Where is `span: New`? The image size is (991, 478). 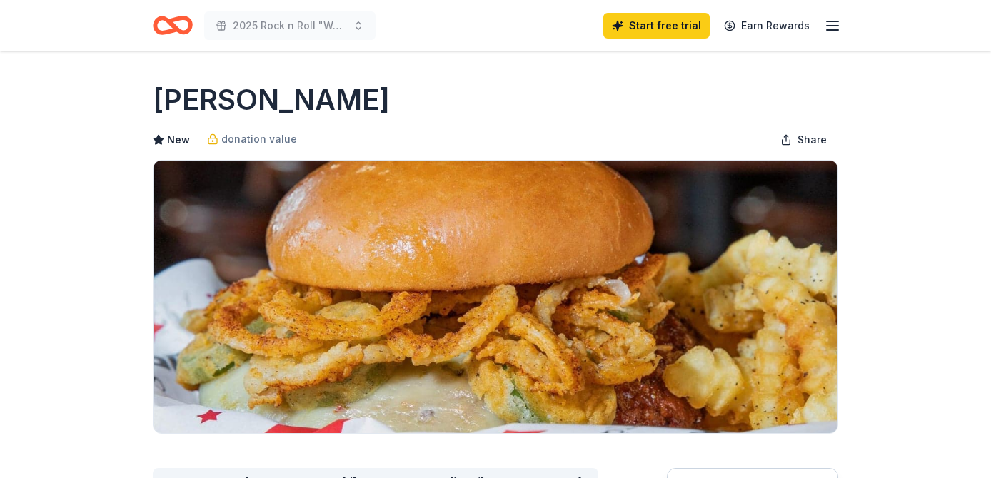
span: New is located at coordinates (179, 140).